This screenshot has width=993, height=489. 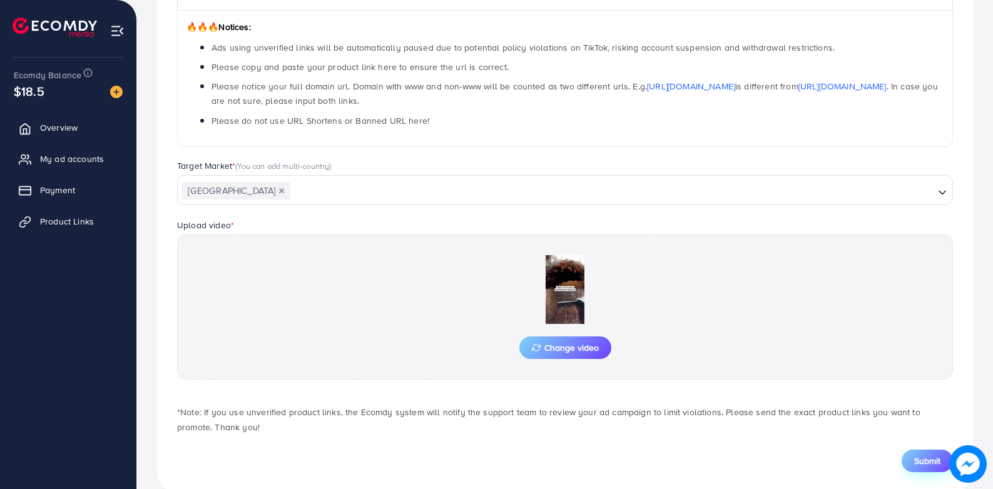 I want to click on span: Notices:, so click(x=218, y=27).